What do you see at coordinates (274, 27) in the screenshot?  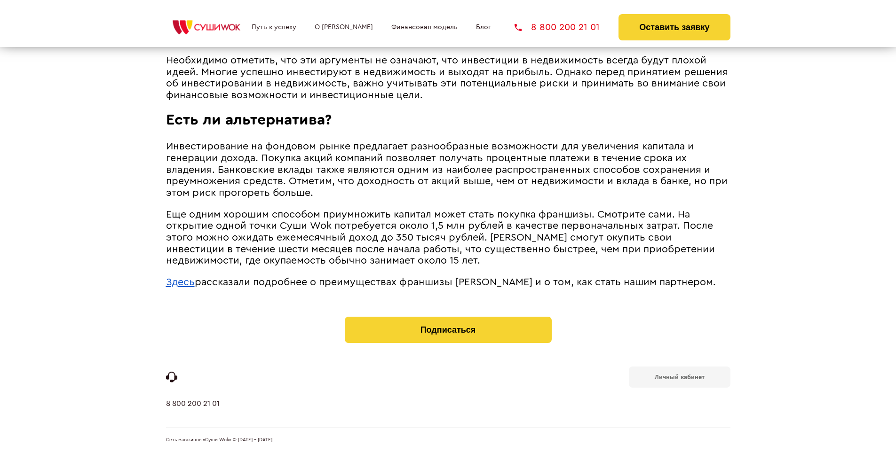 I see `a: Путь к успеху` at bounding box center [274, 27].